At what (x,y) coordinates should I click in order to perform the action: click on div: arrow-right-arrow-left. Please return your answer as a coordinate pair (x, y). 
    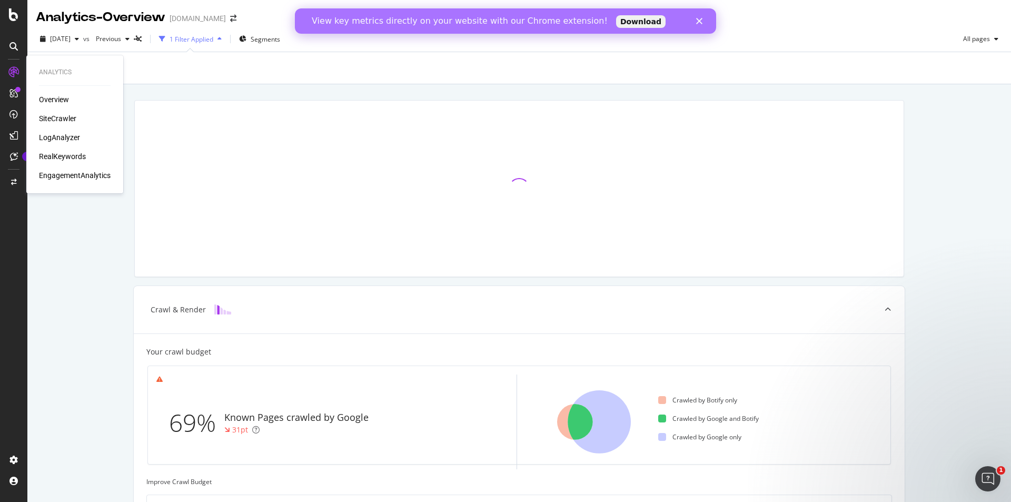
    Looking at the image, I should click on (233, 18).